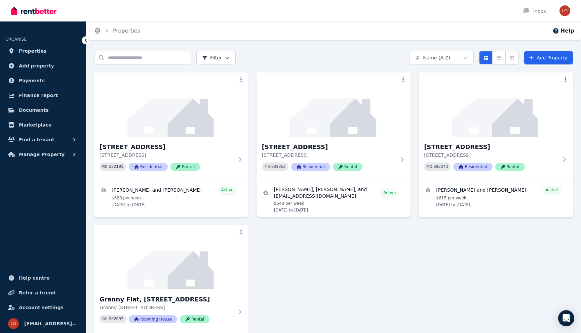 The image size is (581, 333). What do you see at coordinates (548, 58) in the screenshot?
I see `a: Add Property` at bounding box center [548, 58].